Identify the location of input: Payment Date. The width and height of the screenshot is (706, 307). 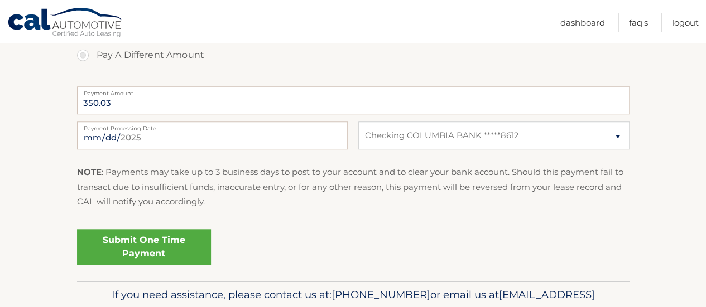
(212, 136).